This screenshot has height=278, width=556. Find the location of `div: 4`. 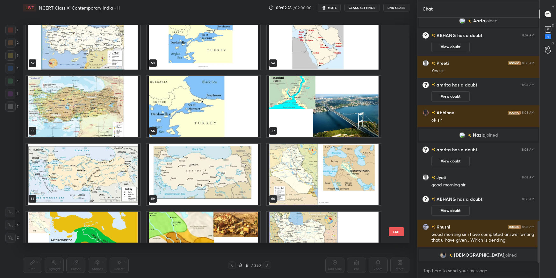

div: 4 is located at coordinates (12, 68).